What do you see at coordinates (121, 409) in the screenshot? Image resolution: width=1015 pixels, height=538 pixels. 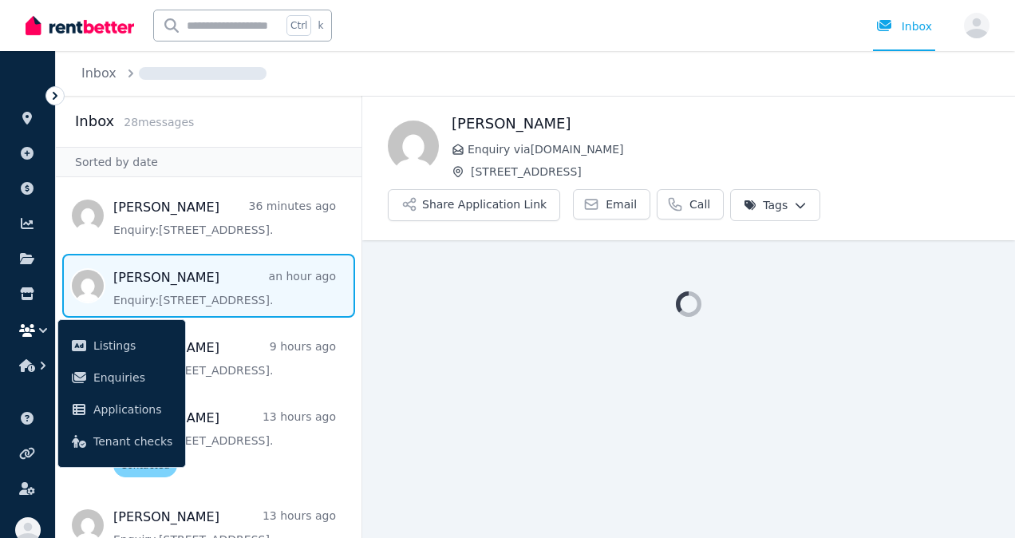 I see `a: Applications` at bounding box center [121, 409].